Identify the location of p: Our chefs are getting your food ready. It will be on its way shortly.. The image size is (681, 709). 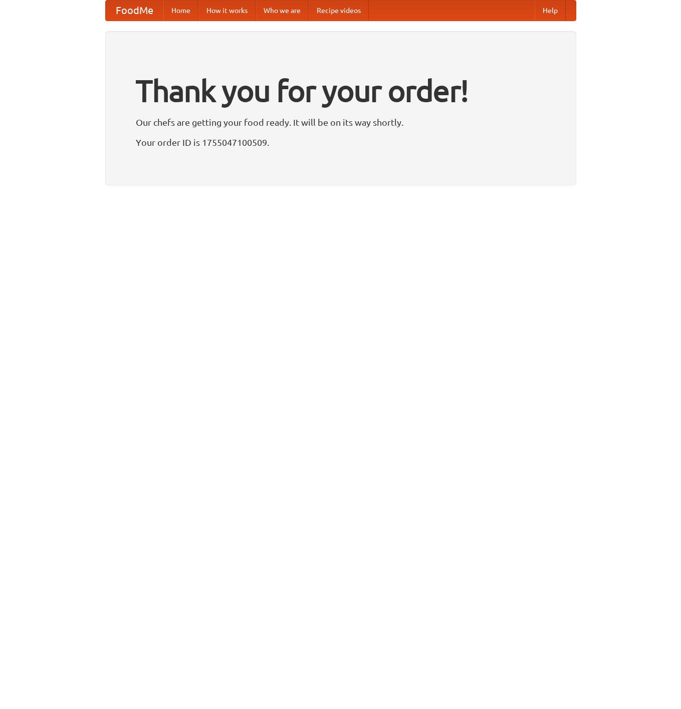
(341, 122).